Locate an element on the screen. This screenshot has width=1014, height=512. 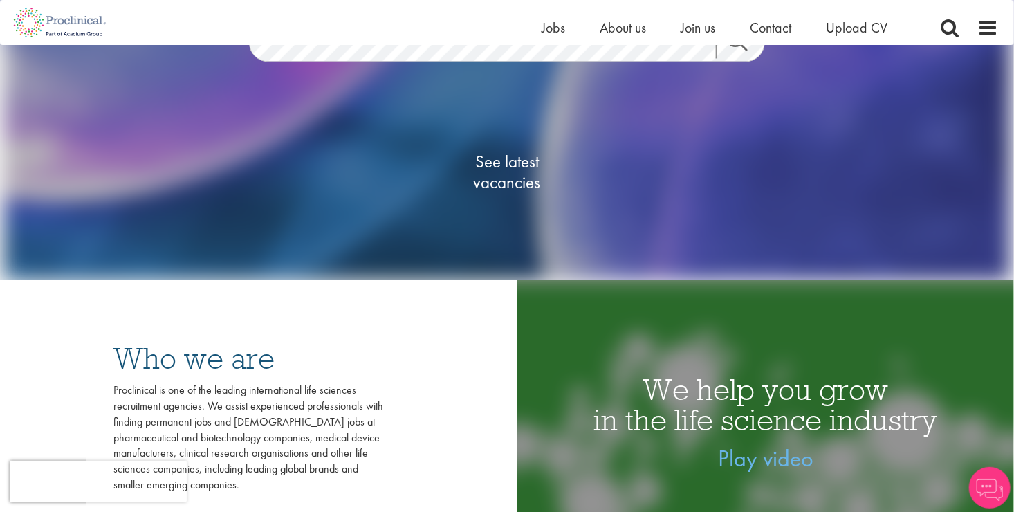
div: Proclinical is one of the leading international life sciences recruitment agencies. We assist exp... is located at coordinates (248, 438).